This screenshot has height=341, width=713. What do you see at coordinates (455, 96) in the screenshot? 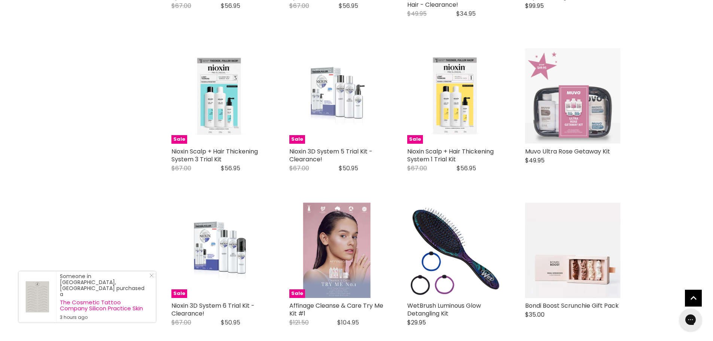
I see `a: Nioxin Scalp + Hair Thickening System 1 Trial Kit Nioxin Scalp + Hair Thickening System 1 Trial K...` at bounding box center [455, 96].